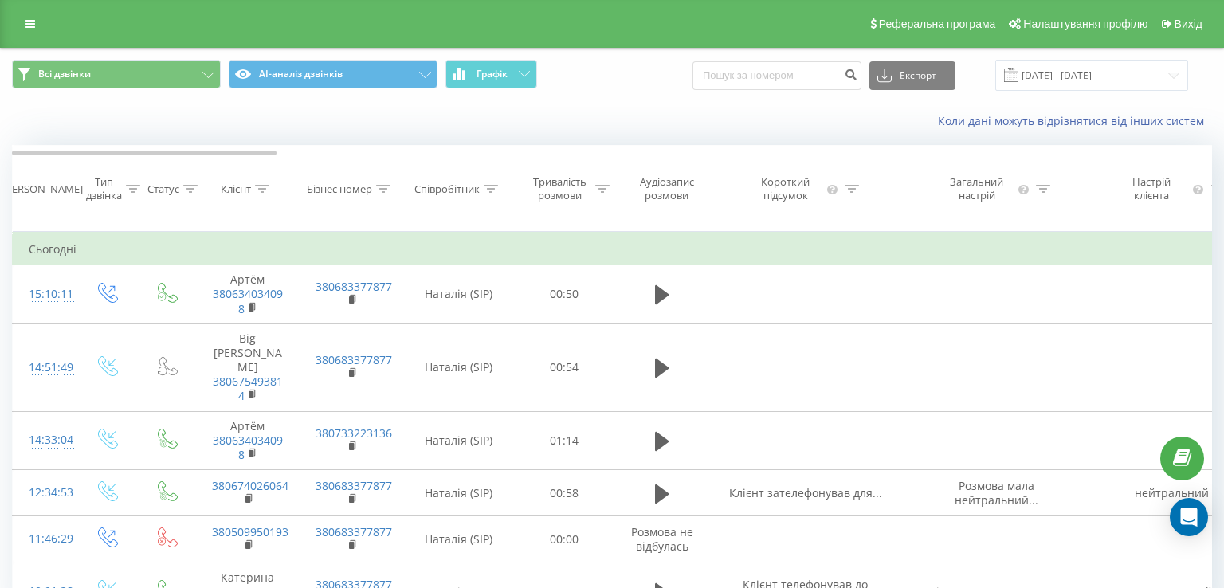 The image size is (1224, 588). I want to click on button: Графік, so click(491, 74).